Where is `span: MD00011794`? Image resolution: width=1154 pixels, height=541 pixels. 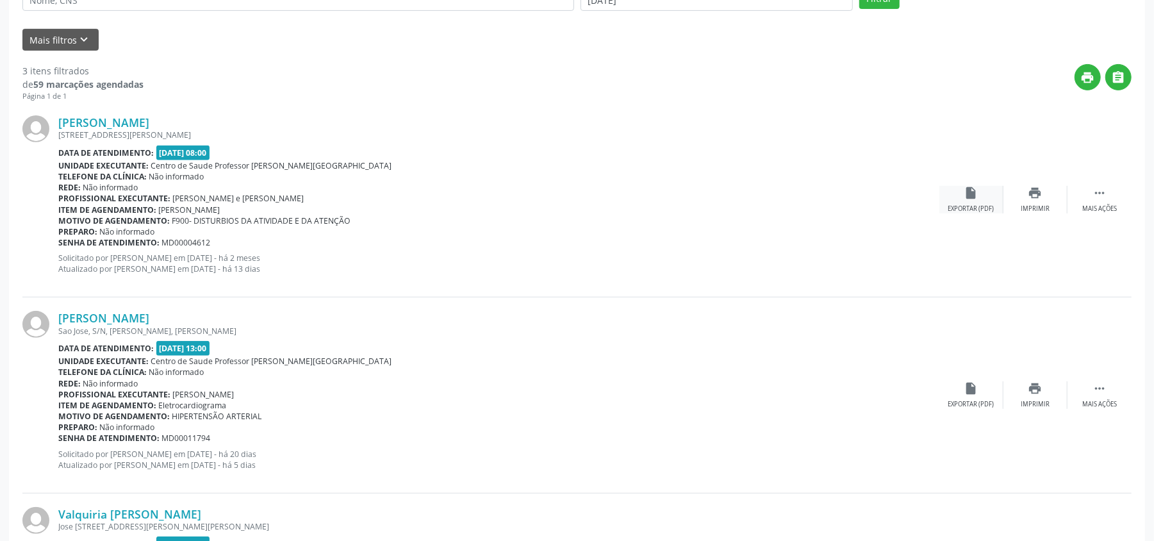 span: MD00011794 is located at coordinates (186, 438).